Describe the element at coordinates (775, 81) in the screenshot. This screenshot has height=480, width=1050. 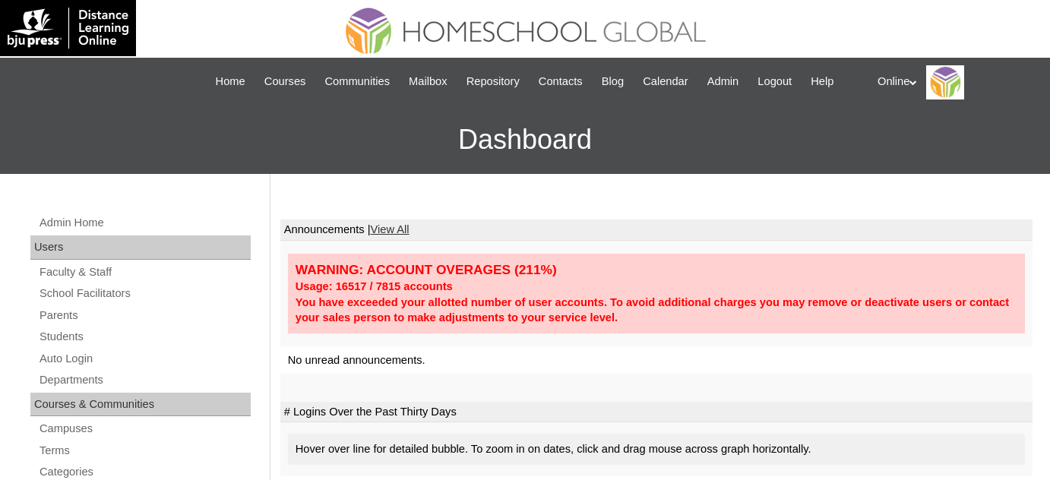
I see `span: Logout` at that location.